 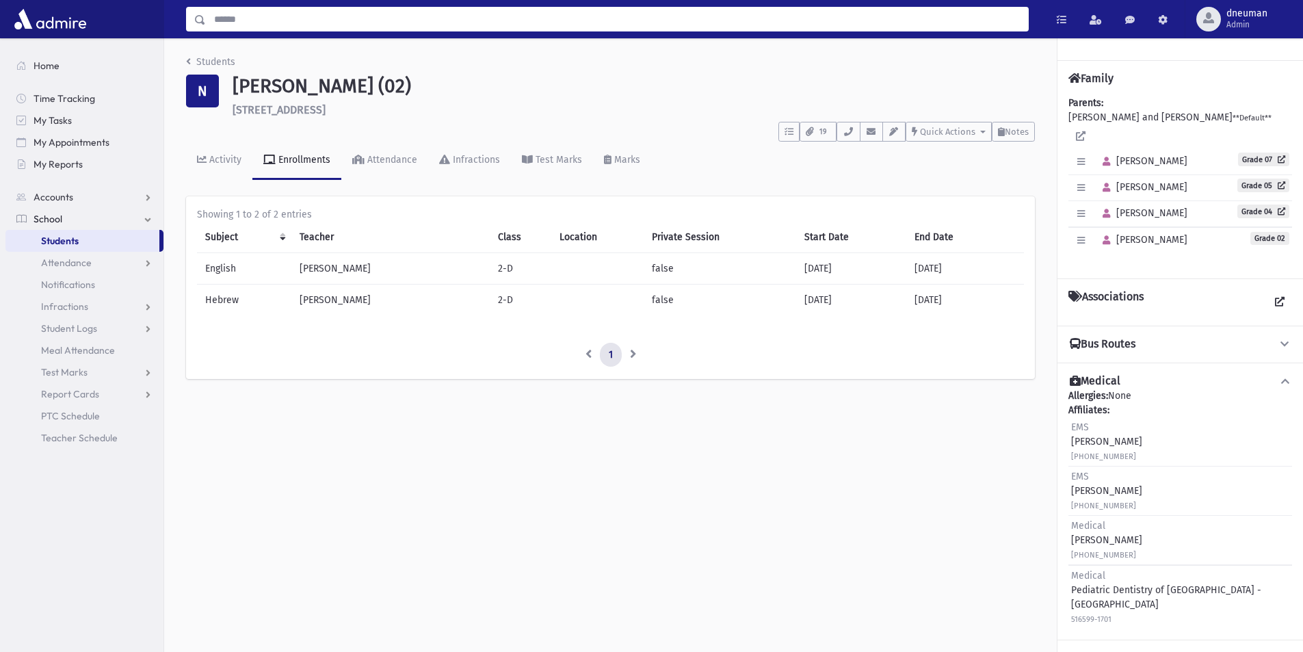 I want to click on div: Activity, so click(x=224, y=159).